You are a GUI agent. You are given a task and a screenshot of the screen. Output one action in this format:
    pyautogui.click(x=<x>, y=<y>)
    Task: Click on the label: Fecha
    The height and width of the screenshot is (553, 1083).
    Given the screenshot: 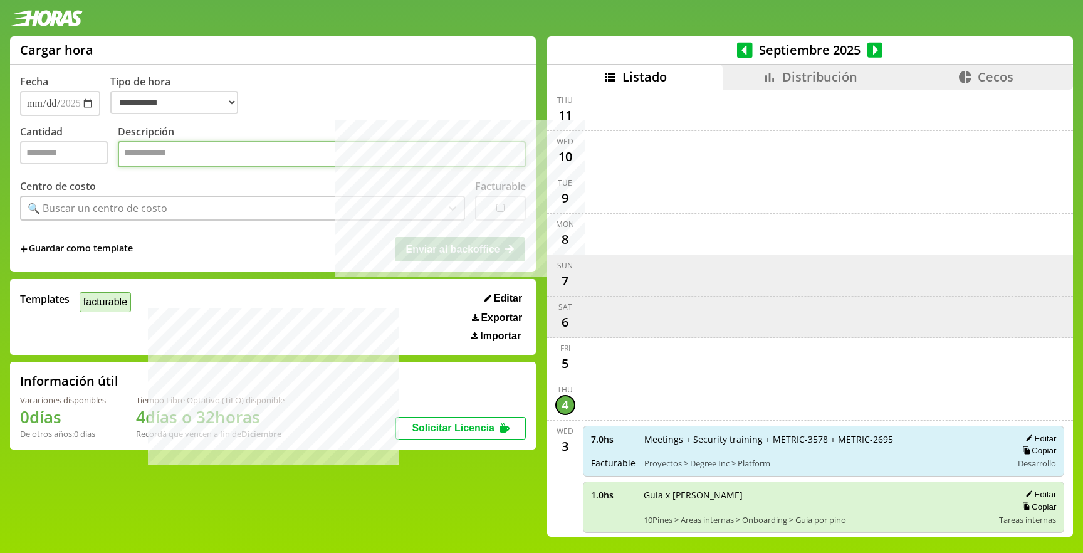 What is the action you would take?
    pyautogui.click(x=34, y=81)
    